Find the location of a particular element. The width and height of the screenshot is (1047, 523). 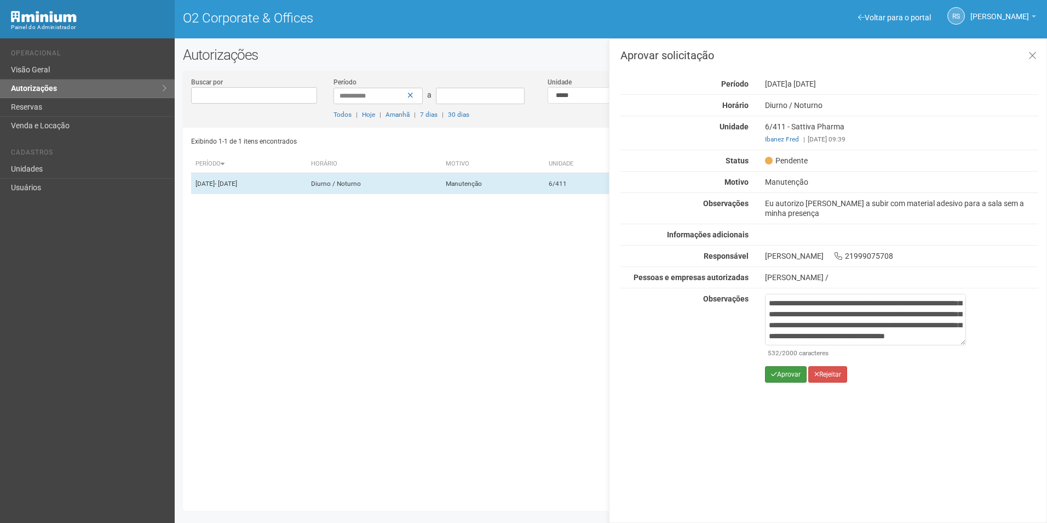

a: Hoje is located at coordinates (369, 114).